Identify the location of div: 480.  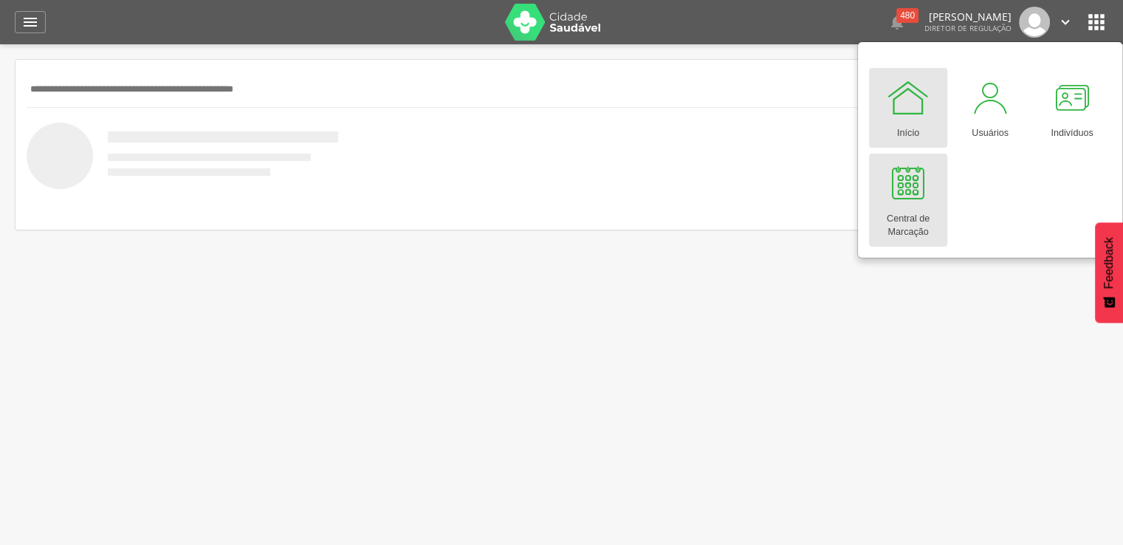
(907, 16).